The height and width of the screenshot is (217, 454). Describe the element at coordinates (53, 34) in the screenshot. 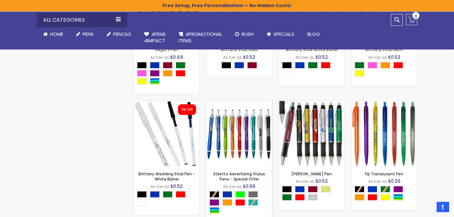

I see `a: Home` at that location.